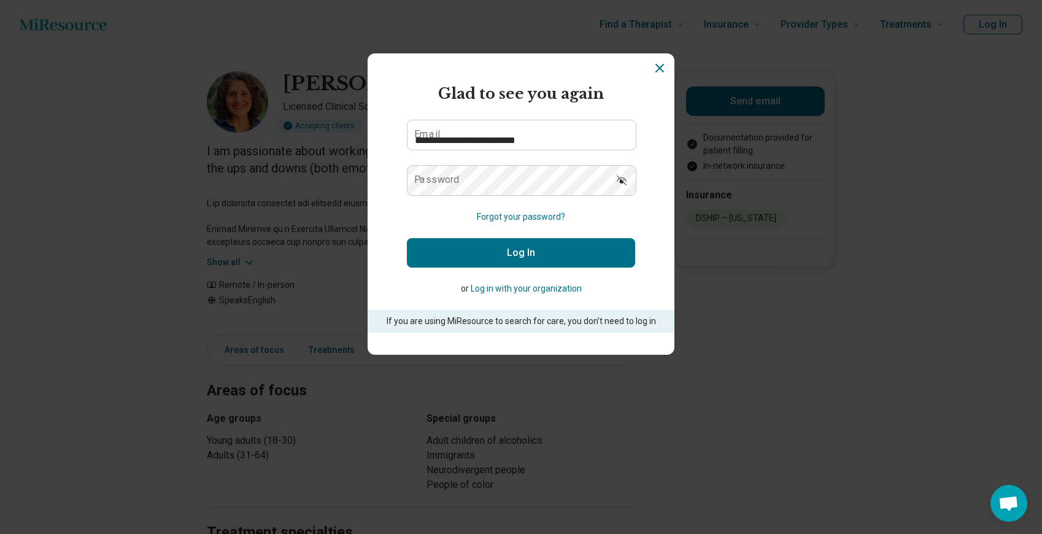 This screenshot has height=534, width=1042. Describe the element at coordinates (660, 68) in the screenshot. I see `button: Dismiss` at that location.